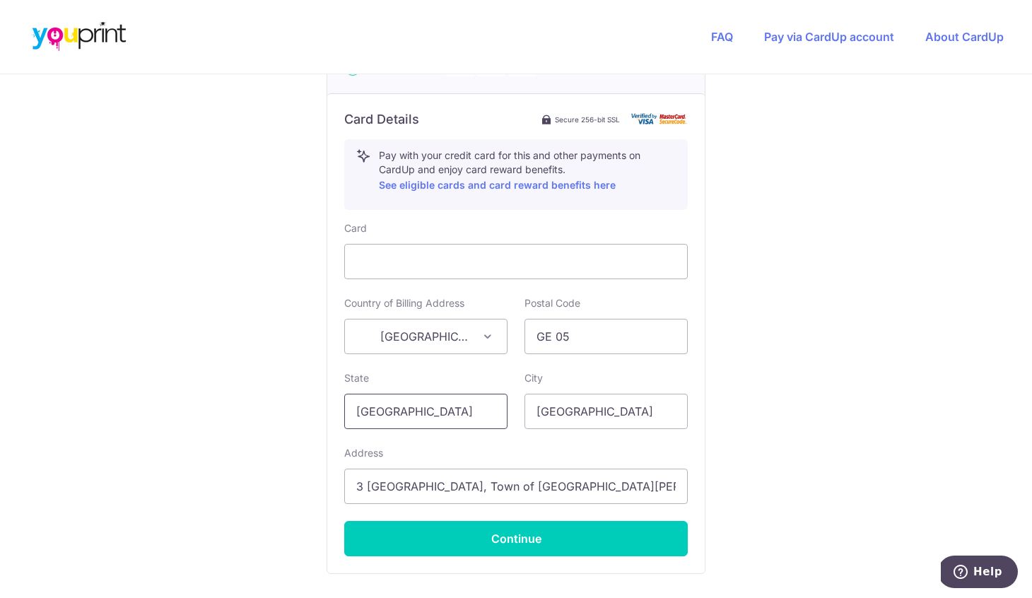  Describe the element at coordinates (516, 539) in the screenshot. I see `button: Continue` at that location.